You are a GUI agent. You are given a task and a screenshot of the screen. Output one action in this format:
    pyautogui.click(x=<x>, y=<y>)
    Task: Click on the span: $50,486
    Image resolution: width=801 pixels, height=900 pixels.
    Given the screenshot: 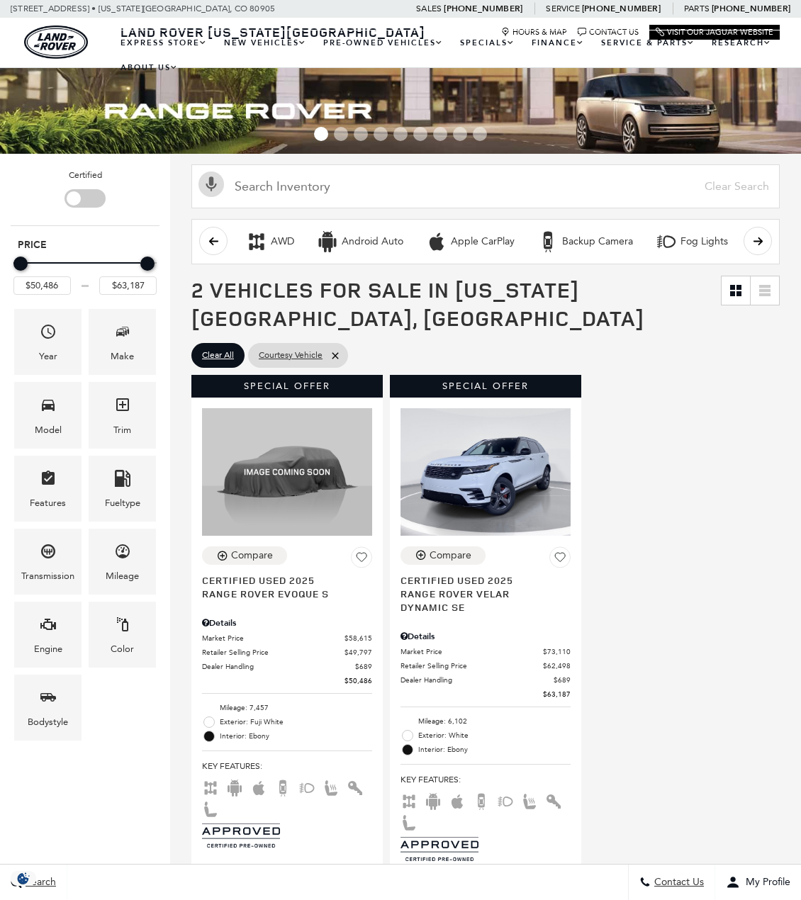 What is the action you would take?
    pyautogui.click(x=358, y=681)
    